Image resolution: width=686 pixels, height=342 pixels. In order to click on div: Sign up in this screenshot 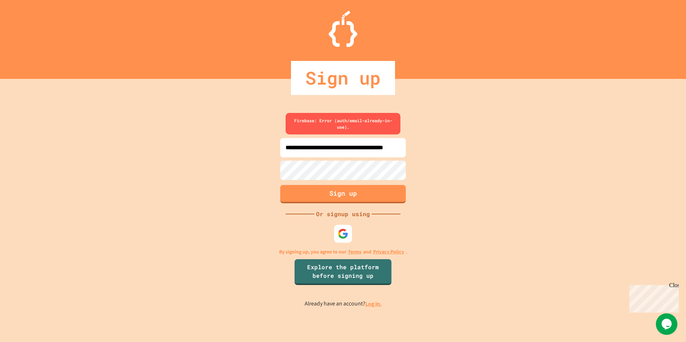, I will do `click(343, 78)`.